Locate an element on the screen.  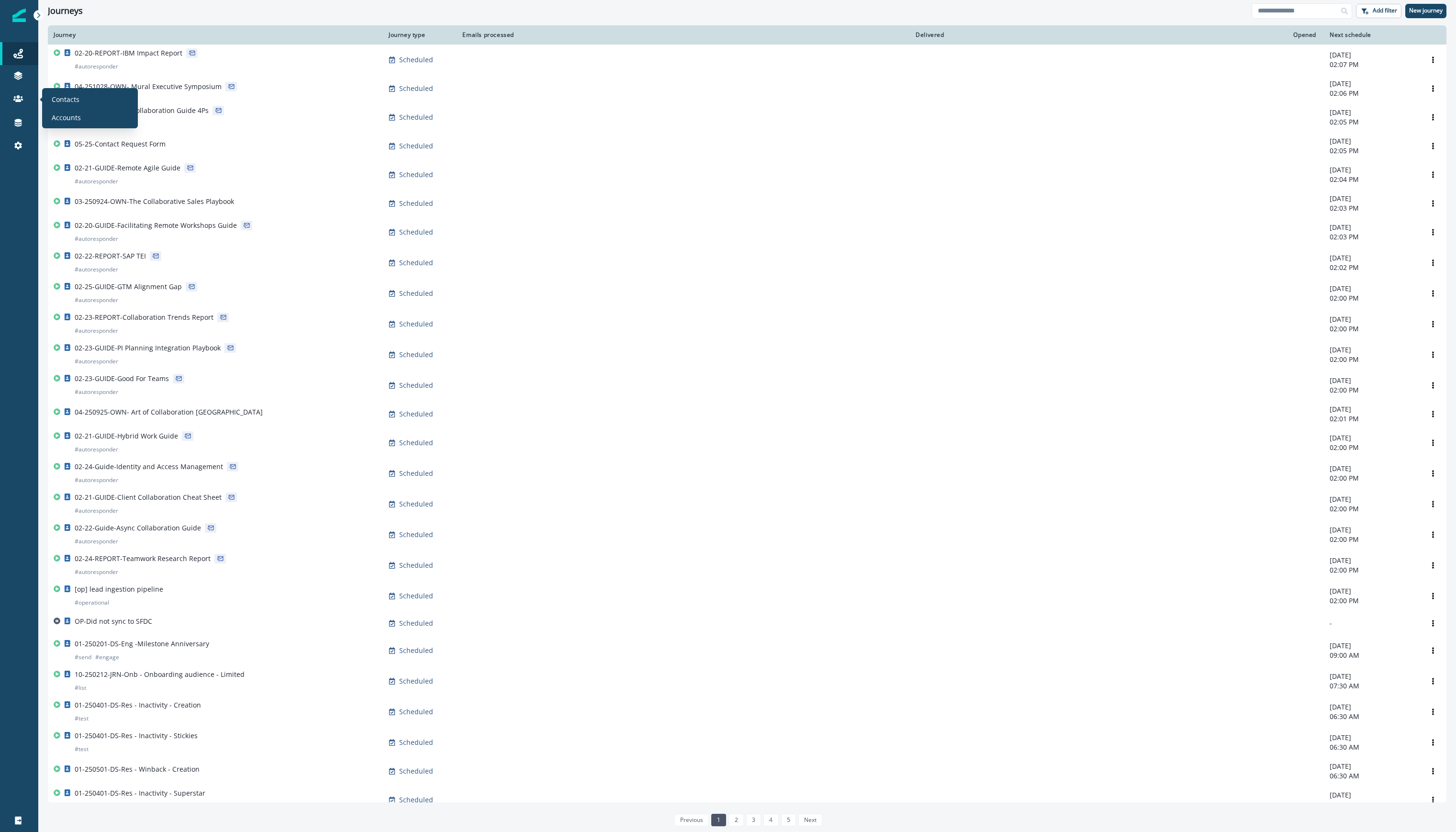
p: 02:05 PM is located at coordinates (1371, 151).